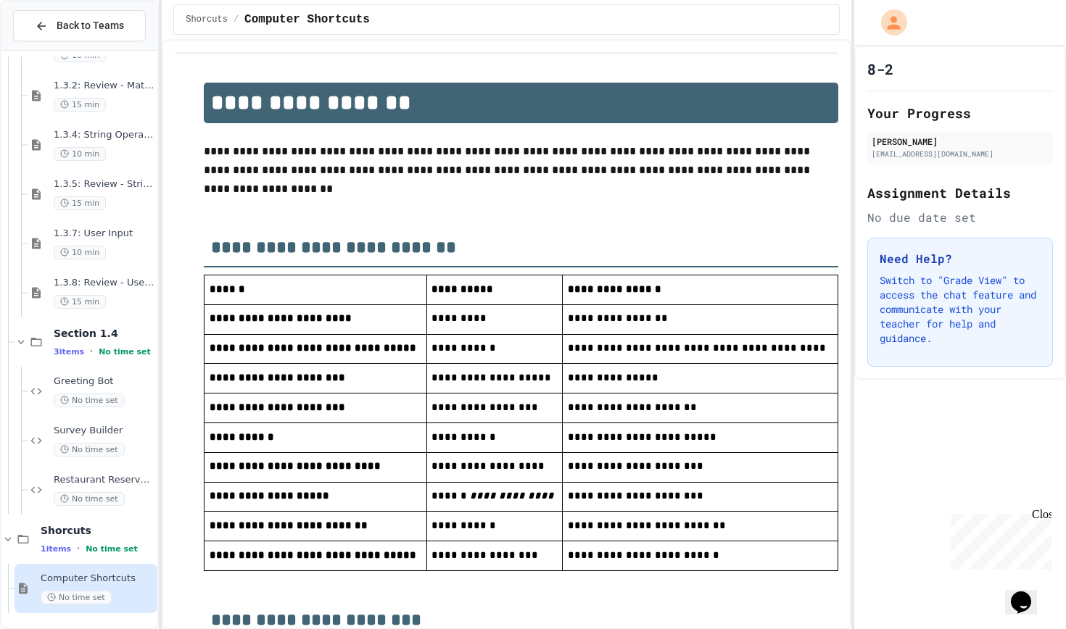 The image size is (1066, 629). Describe the element at coordinates (960, 218) in the screenshot. I see `div: No due date set` at that location.